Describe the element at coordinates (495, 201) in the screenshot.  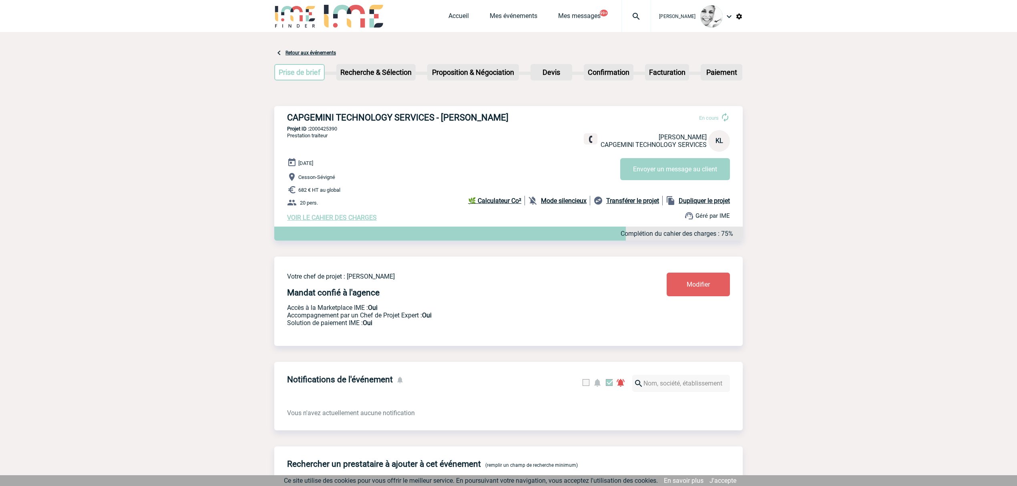
I see `b: 🌿 Calculateur Co²` at that location.